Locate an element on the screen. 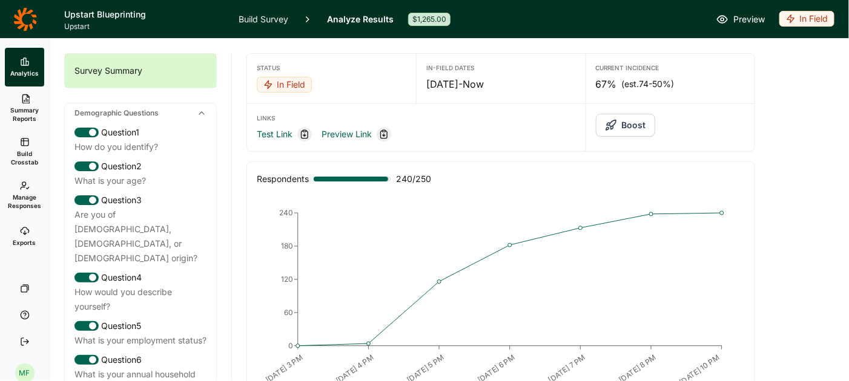 The width and height of the screenshot is (849, 381). span: Summary Reports is located at coordinates (24, 114).